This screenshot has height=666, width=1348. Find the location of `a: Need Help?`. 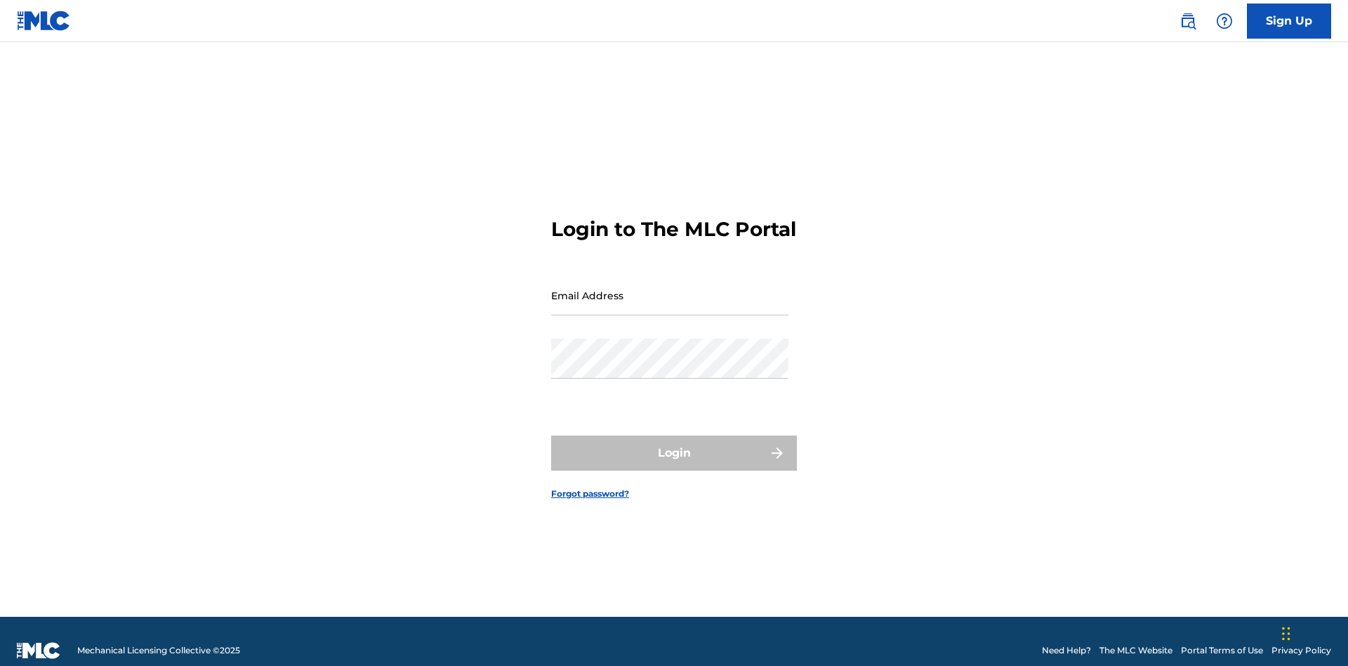

a: Need Help? is located at coordinates (1067, 650).